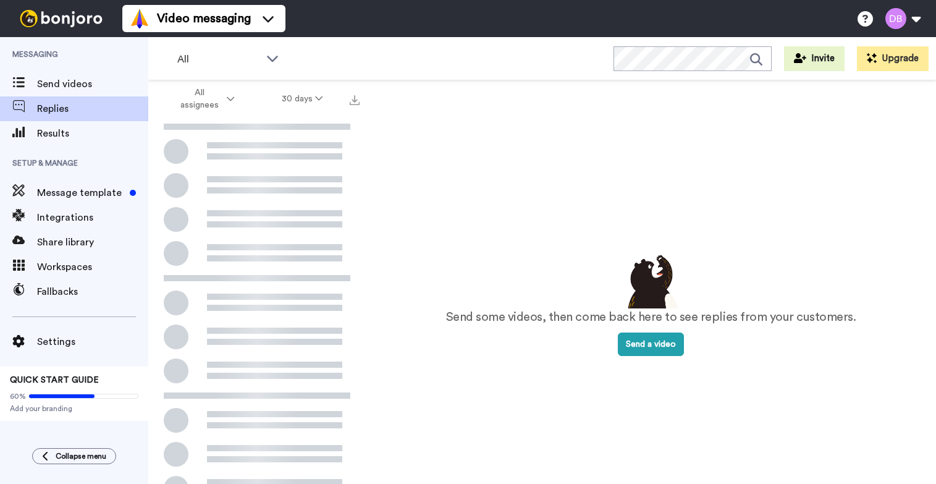 The width and height of the screenshot is (936, 484). What do you see at coordinates (651, 317) in the screenshot?
I see `p: Send some videos, then come back here to see replies from your customers.` at bounding box center [651, 317].